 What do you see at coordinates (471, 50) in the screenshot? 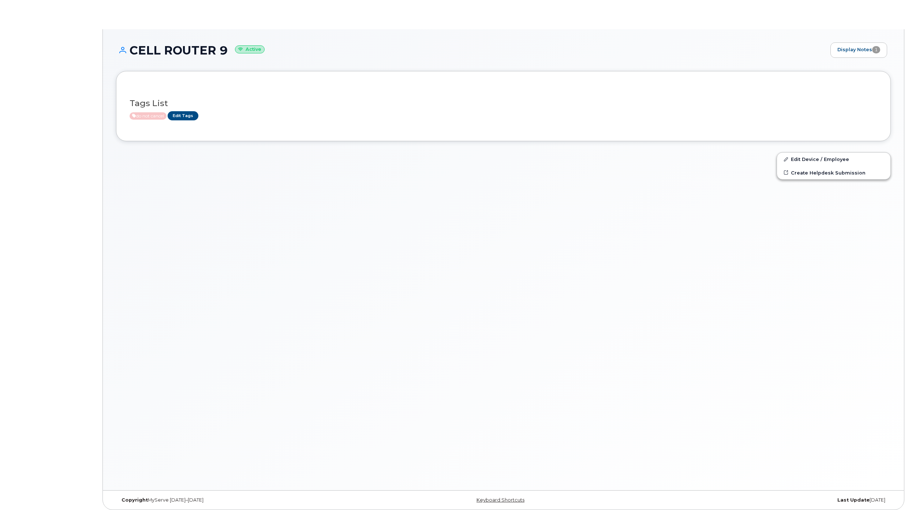
I see `h1: CELL ROUTER 9` at bounding box center [471, 50].